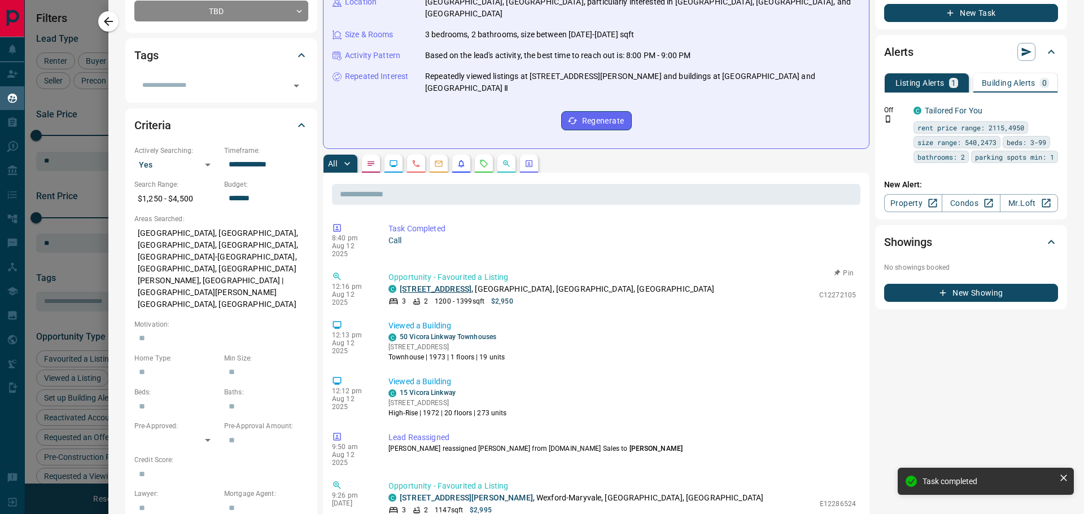 The height and width of the screenshot is (514, 1084). Describe the element at coordinates (221, 324) in the screenshot. I see `p: Motivation:` at that location.